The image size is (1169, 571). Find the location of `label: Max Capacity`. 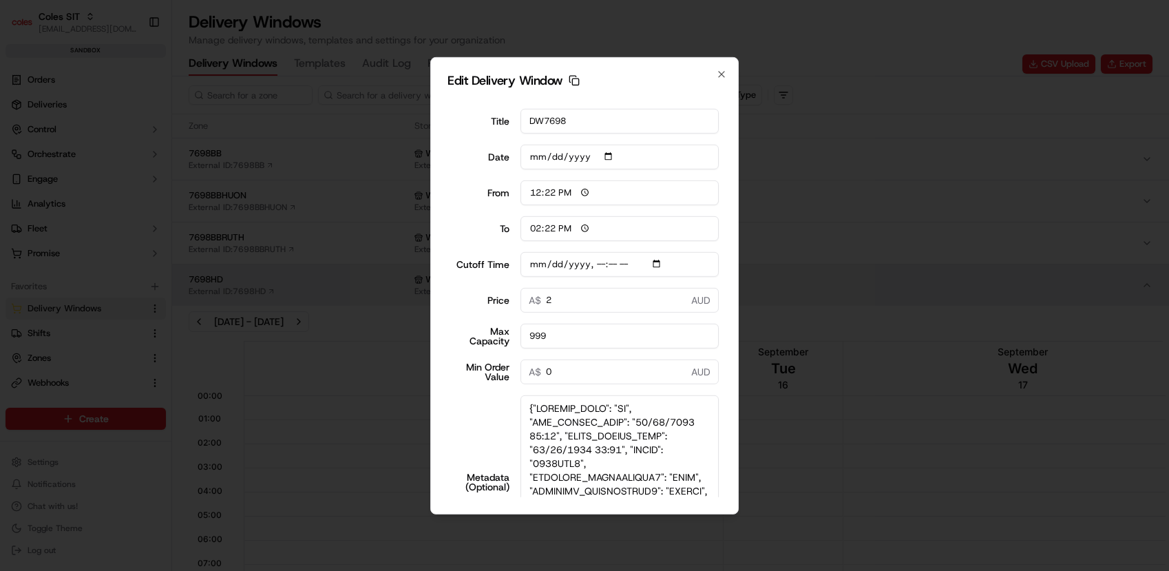

label: Max Capacity is located at coordinates (480, 335).